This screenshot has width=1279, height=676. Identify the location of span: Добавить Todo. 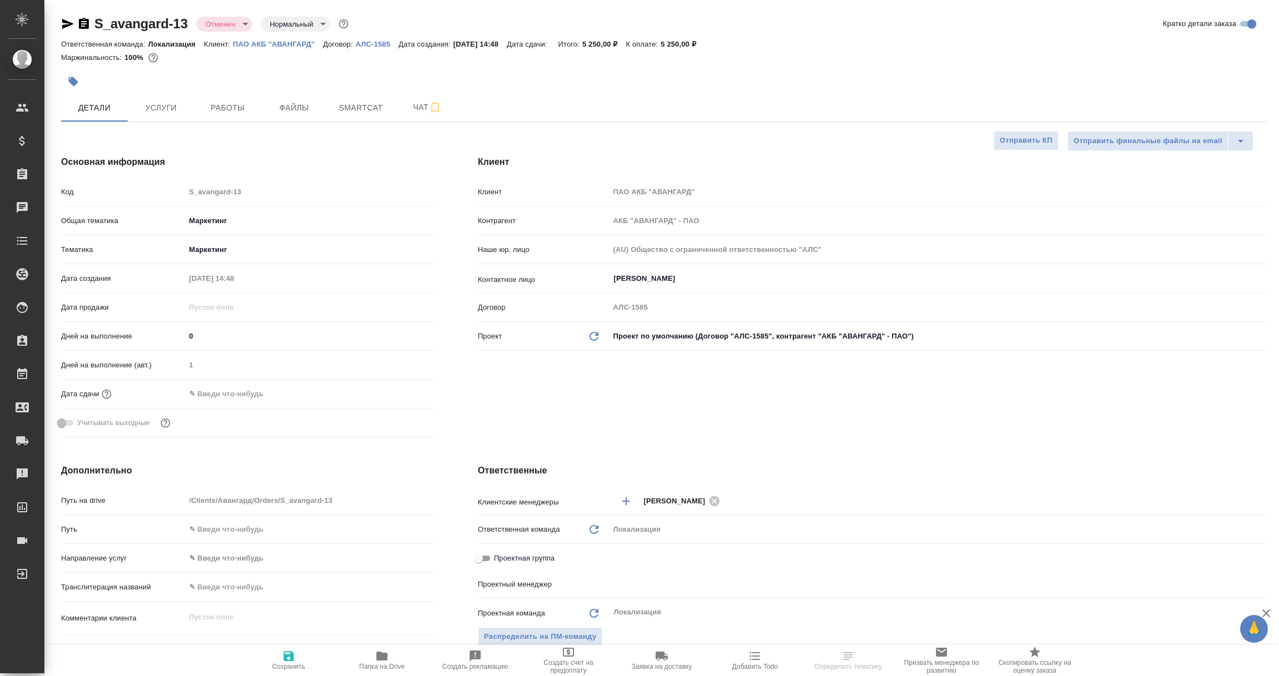
(755, 667).